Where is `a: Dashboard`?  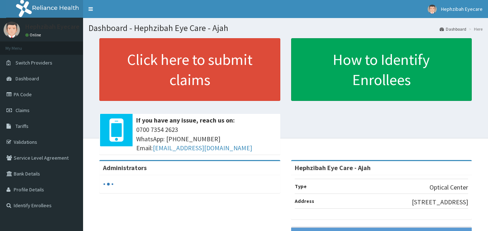 a: Dashboard is located at coordinates (453, 29).